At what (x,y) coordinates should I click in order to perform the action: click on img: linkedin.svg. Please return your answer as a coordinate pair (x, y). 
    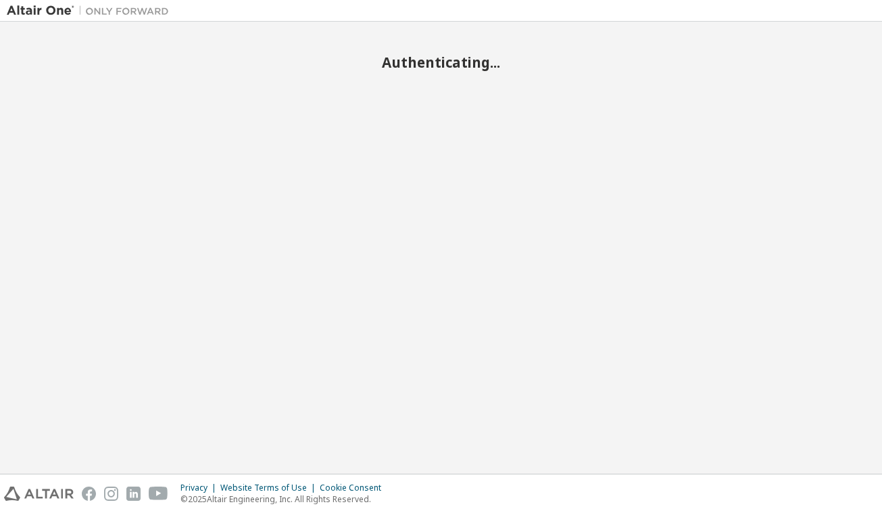
    Looking at the image, I should click on (133, 493).